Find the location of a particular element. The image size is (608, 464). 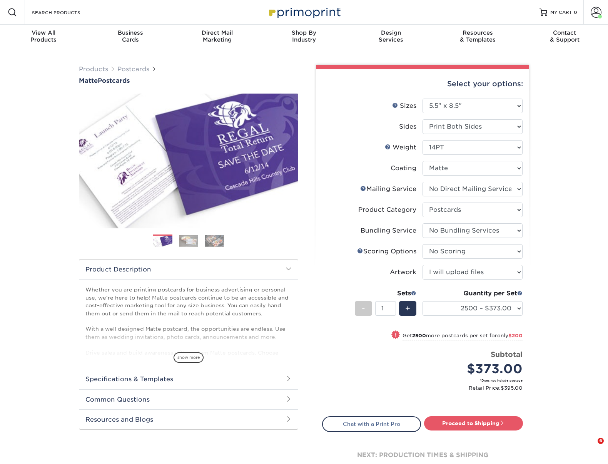

div: Industry is located at coordinates (304, 36).